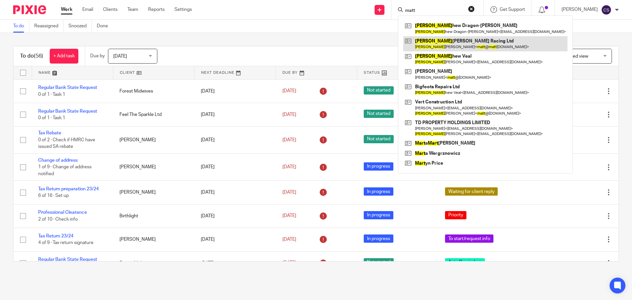 The width and height of the screenshot is (632, 300). What do you see at coordinates (32, 56) in the screenshot?
I see `h1: To do` at bounding box center [32, 56].